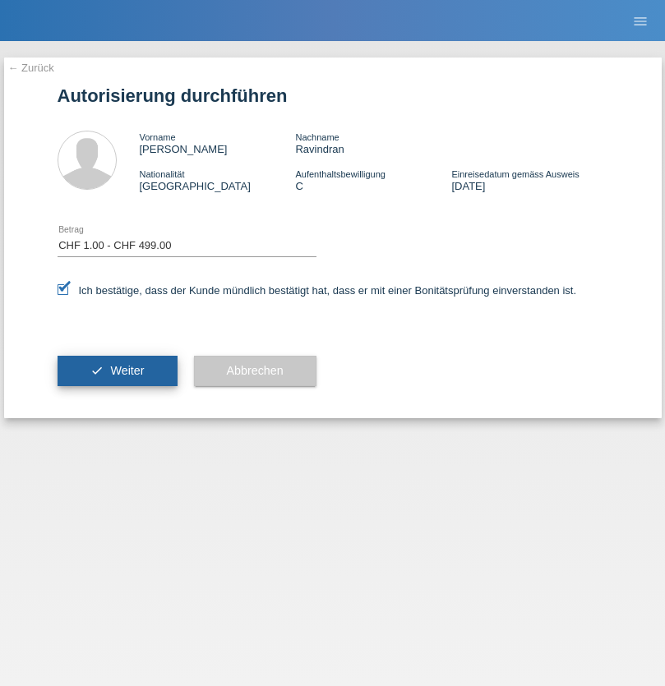 This screenshot has width=665, height=686. What do you see at coordinates (127, 371) in the screenshot?
I see `span: Weiter` at bounding box center [127, 371].